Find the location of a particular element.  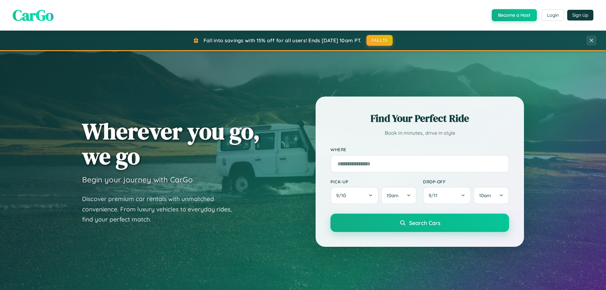

span: 9 / 10 is located at coordinates (342, 195).